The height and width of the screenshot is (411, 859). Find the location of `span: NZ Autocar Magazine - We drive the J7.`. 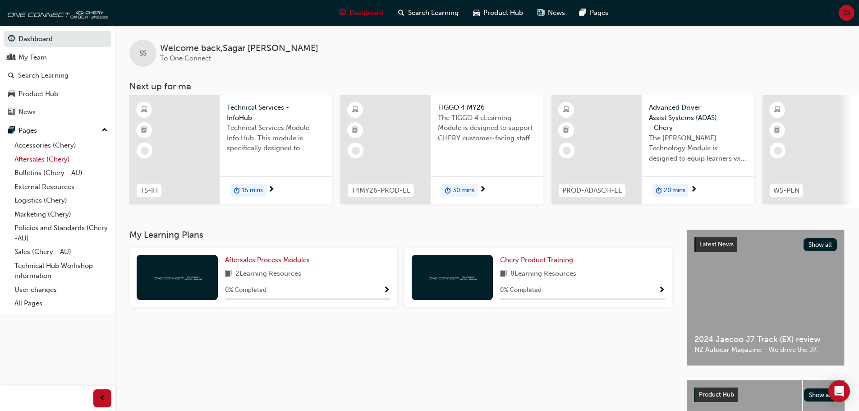

span: NZ Autocar Magazine - We drive the J7. is located at coordinates (766, 350).